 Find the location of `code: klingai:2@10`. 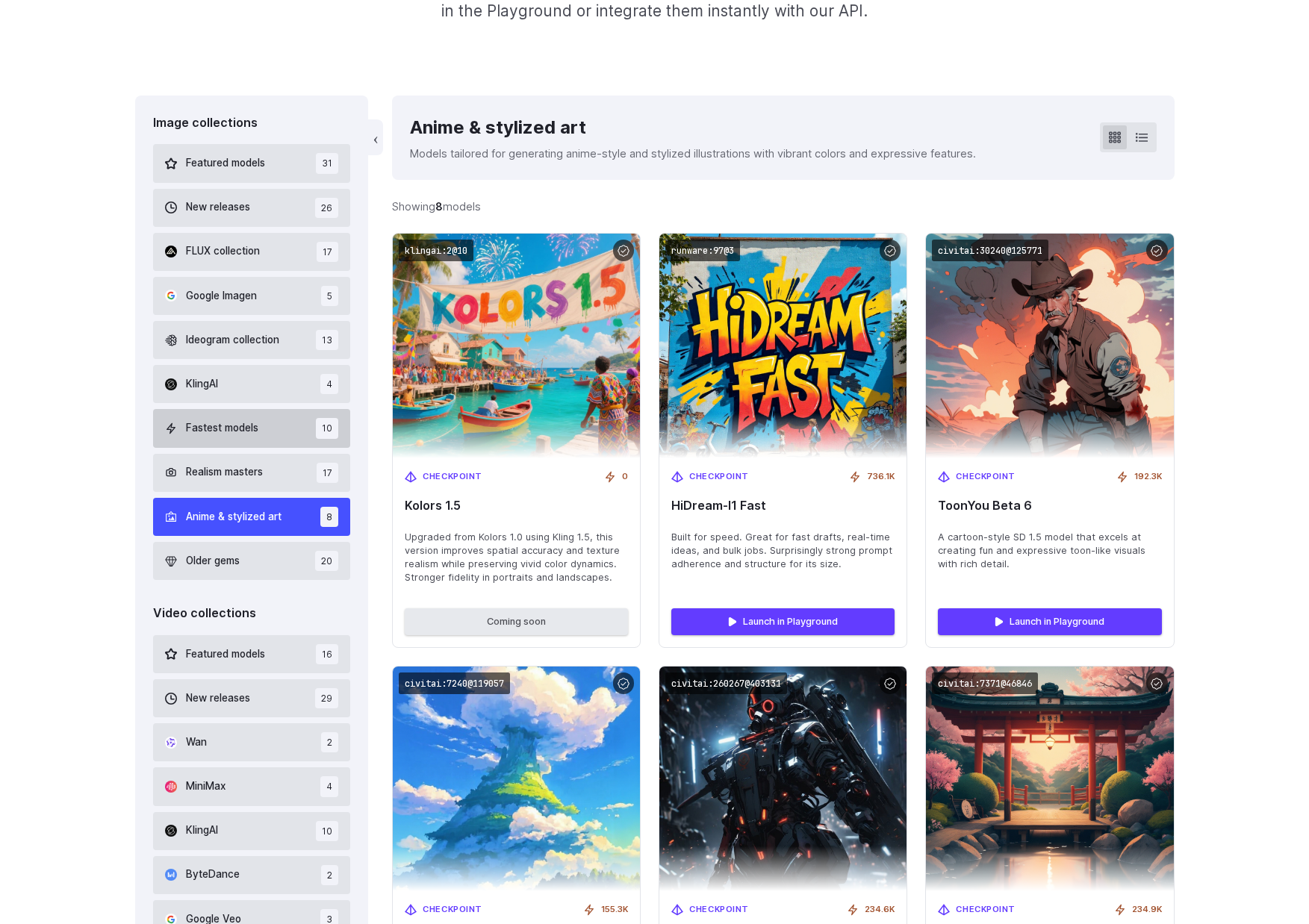

code: klingai:2@10 is located at coordinates (436, 250).